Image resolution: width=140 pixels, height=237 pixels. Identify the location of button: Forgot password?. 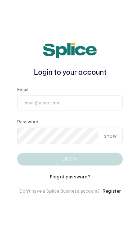
(70, 177).